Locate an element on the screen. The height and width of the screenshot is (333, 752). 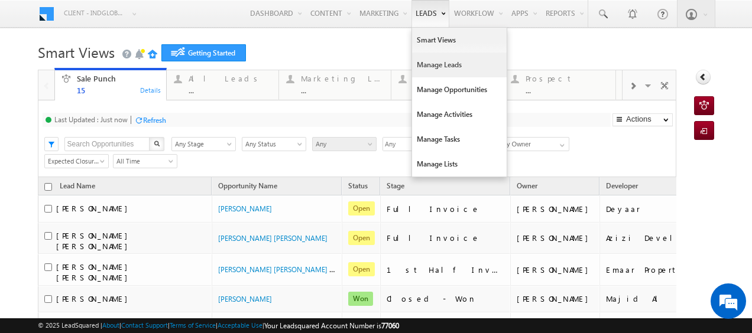
a: Getting Started is located at coordinates (203, 53).